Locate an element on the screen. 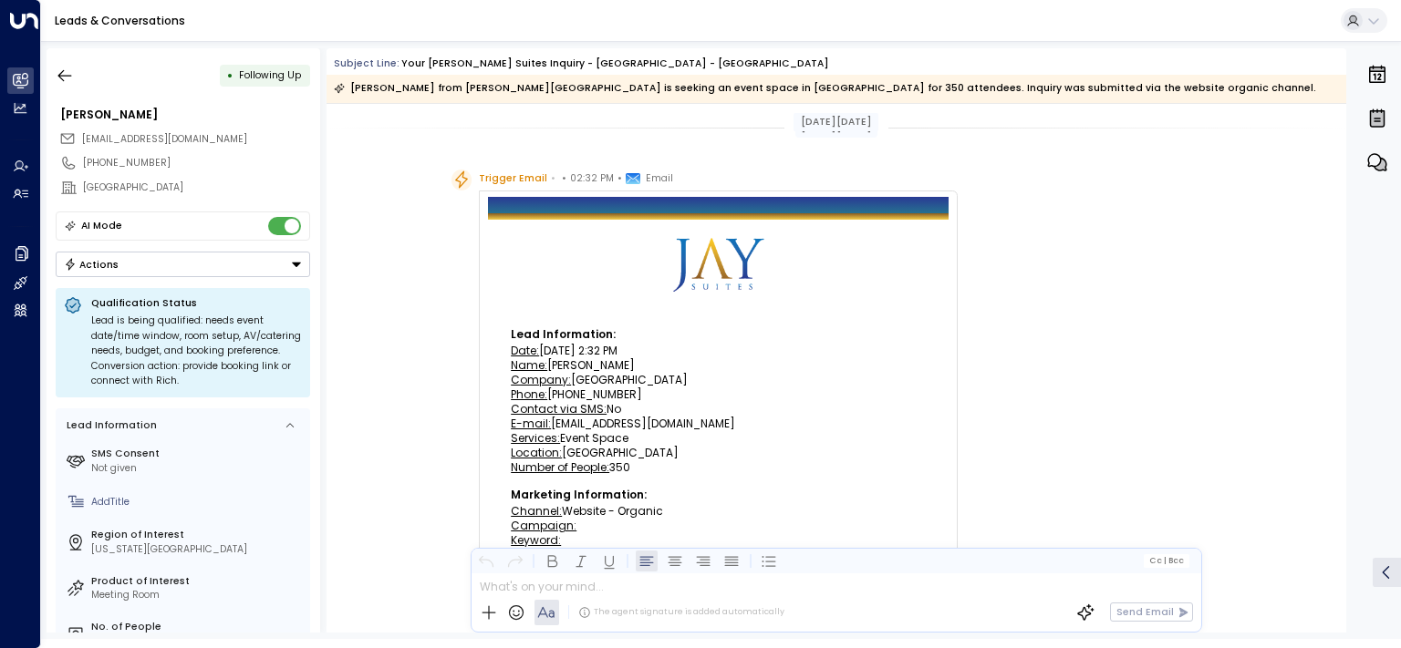  u: Channel: is located at coordinates (536, 511).